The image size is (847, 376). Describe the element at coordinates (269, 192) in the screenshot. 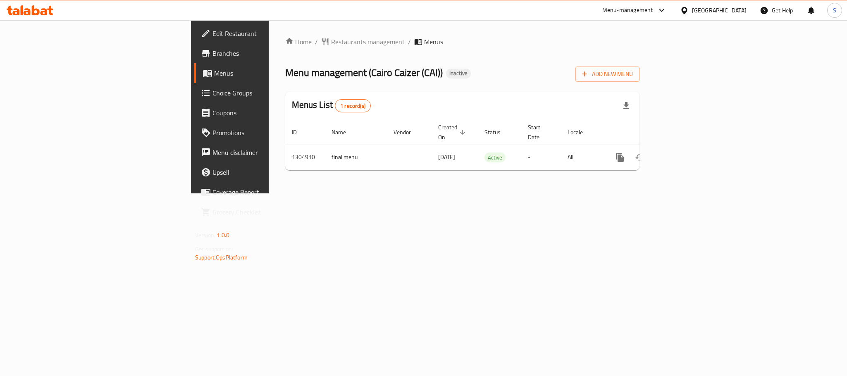

I see `span: Coverage Report` at that location.